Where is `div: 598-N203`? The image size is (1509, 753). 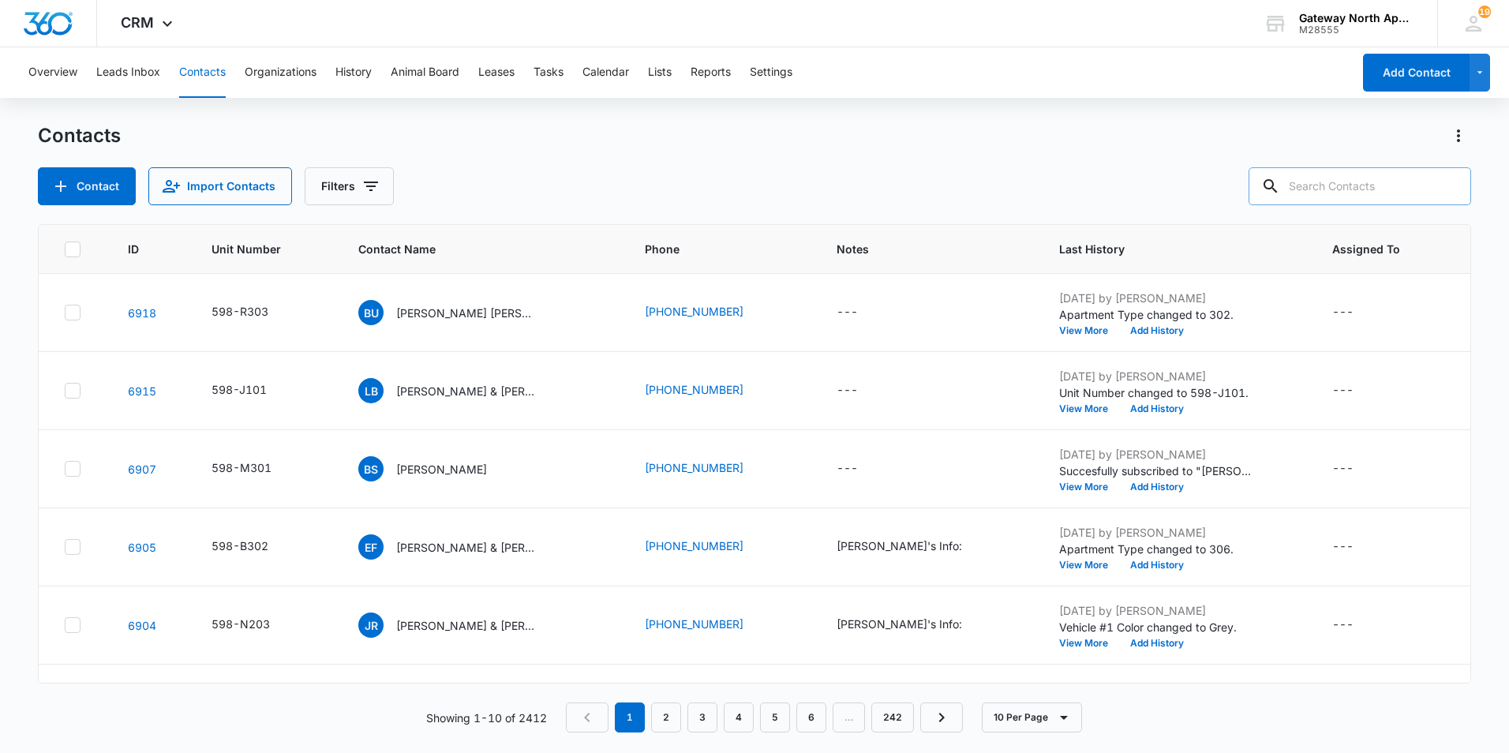 div: 598-N203 is located at coordinates (241, 623).